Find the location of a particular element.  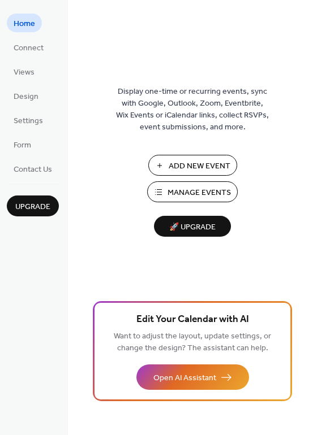

span: Edit Your Calendar with AI is located at coordinates (192, 320).